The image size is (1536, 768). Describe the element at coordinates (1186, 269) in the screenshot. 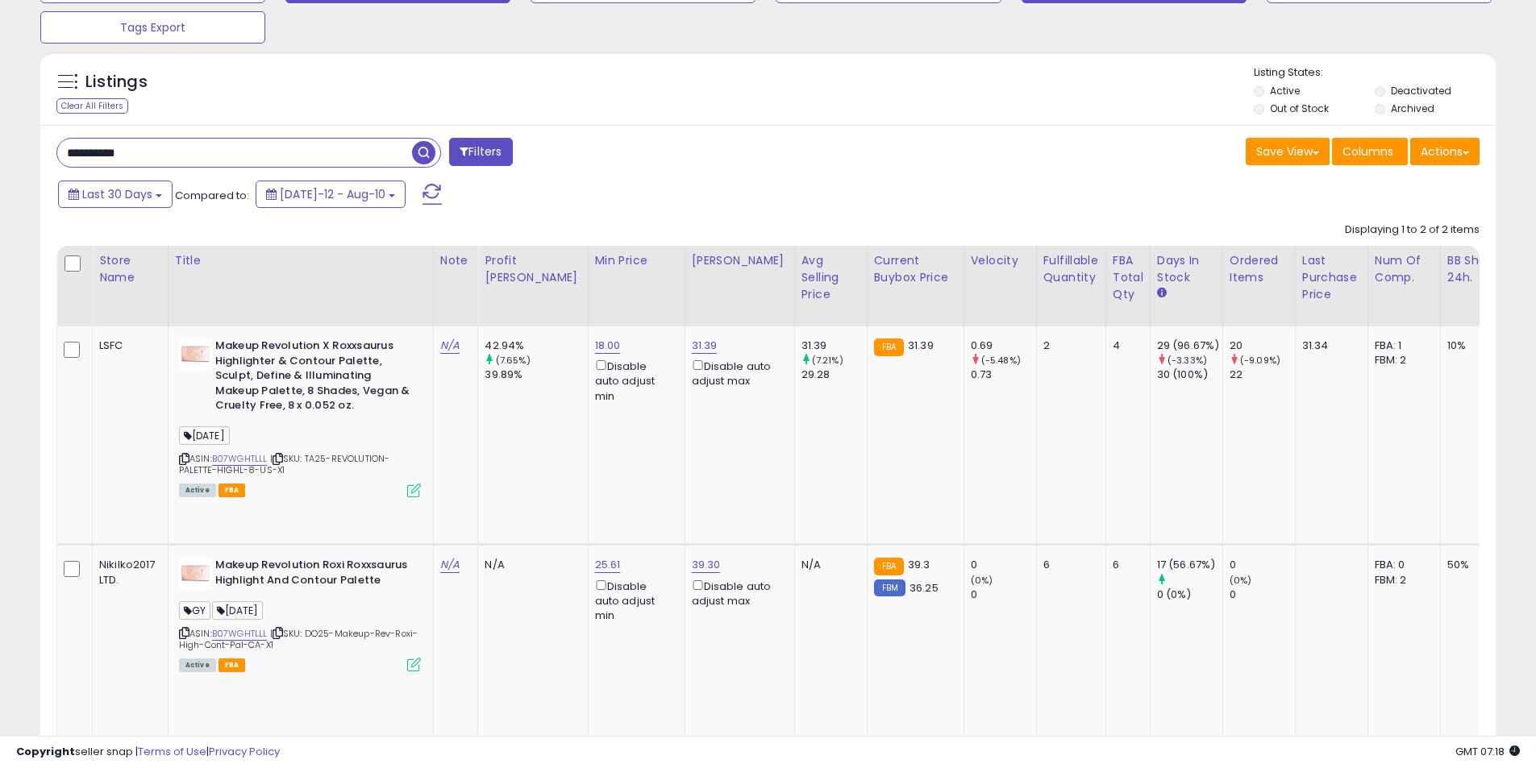

I see `div: Days In Stock` at that location.